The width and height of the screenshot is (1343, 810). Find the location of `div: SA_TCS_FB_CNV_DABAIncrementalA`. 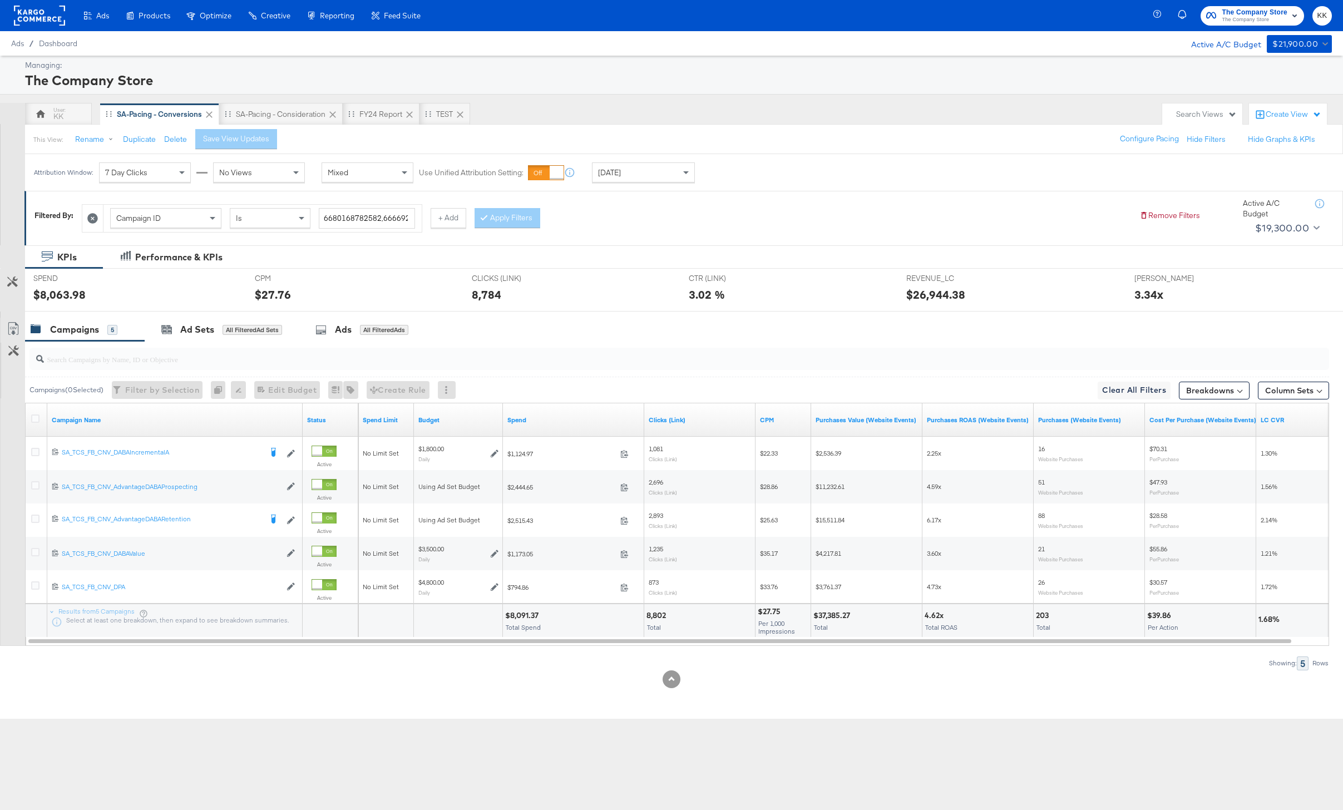

div: SA_TCS_FB_CNV_DABAIncrementalA is located at coordinates (161, 452).